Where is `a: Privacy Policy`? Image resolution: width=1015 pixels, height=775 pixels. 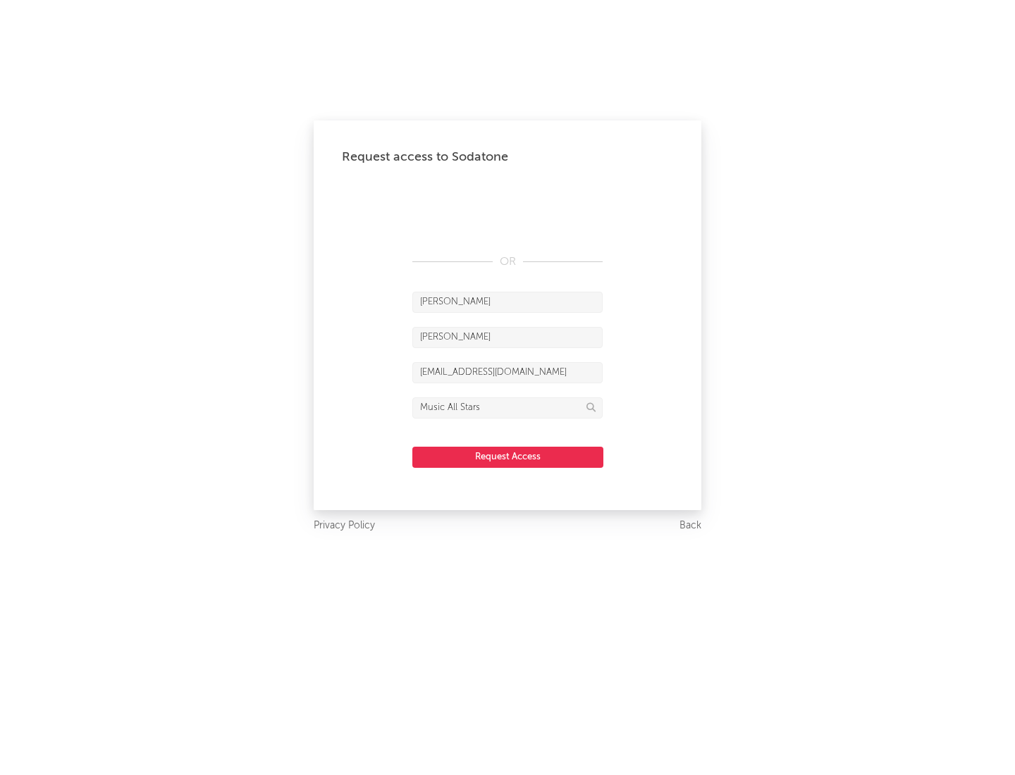 a: Privacy Policy is located at coordinates (344, 526).